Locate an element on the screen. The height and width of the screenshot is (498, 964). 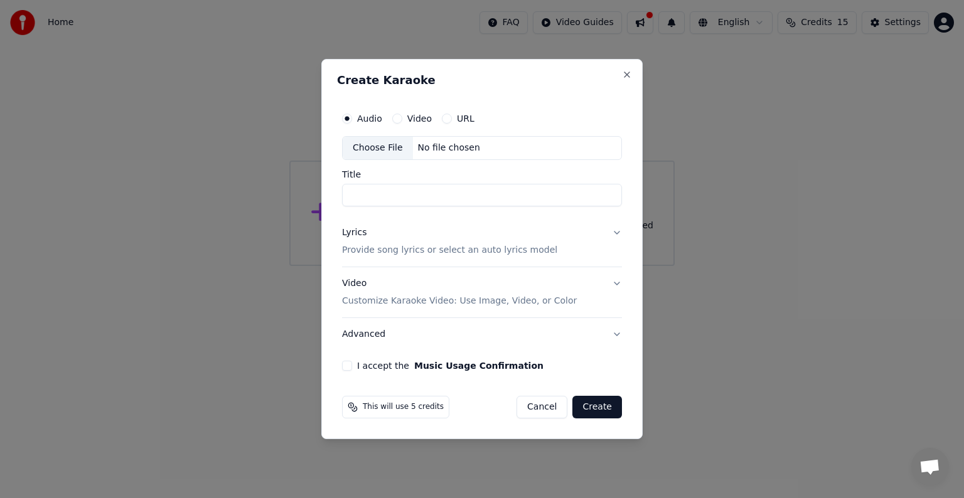
p: Provide song lyrics or select an auto lyrics model is located at coordinates (449, 250).